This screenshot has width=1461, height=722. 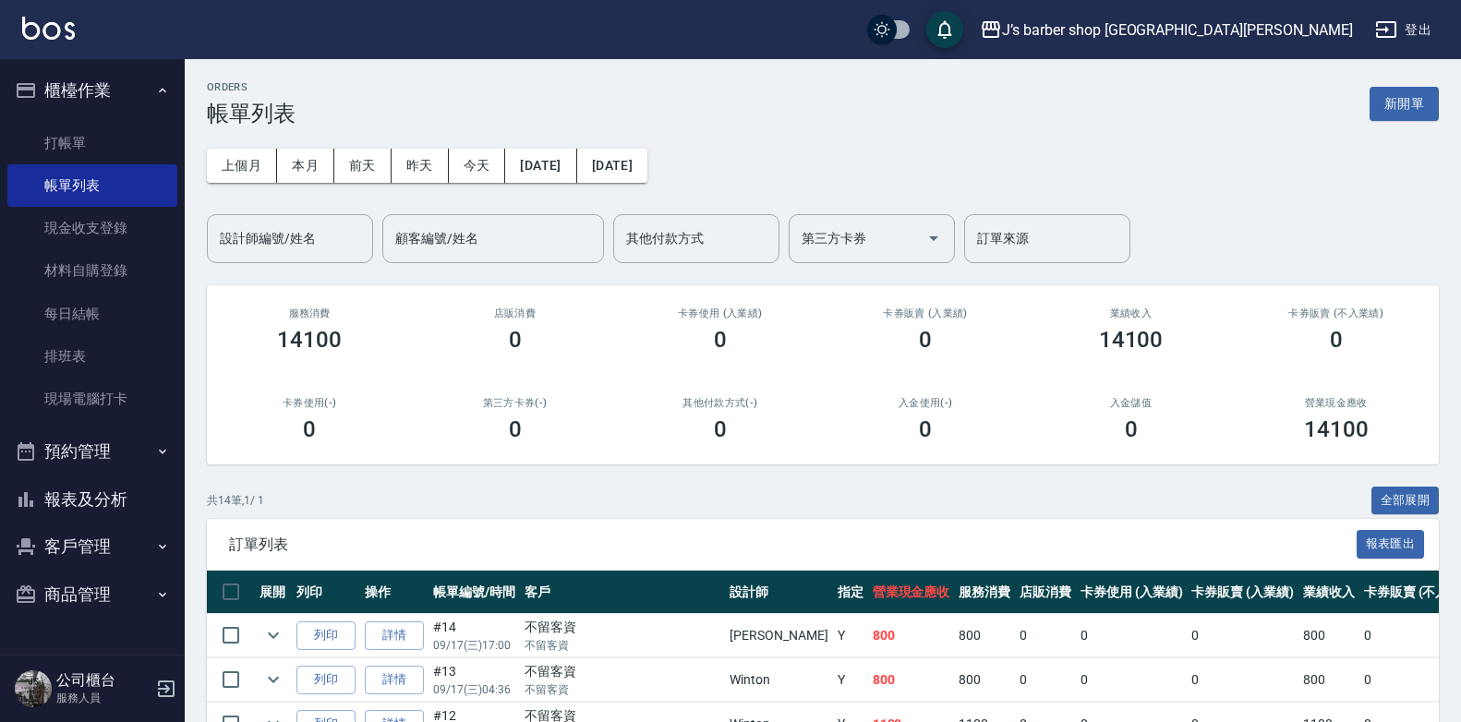 What do you see at coordinates (1404, 103) in the screenshot?
I see `button: 新開單` at bounding box center [1404, 103].